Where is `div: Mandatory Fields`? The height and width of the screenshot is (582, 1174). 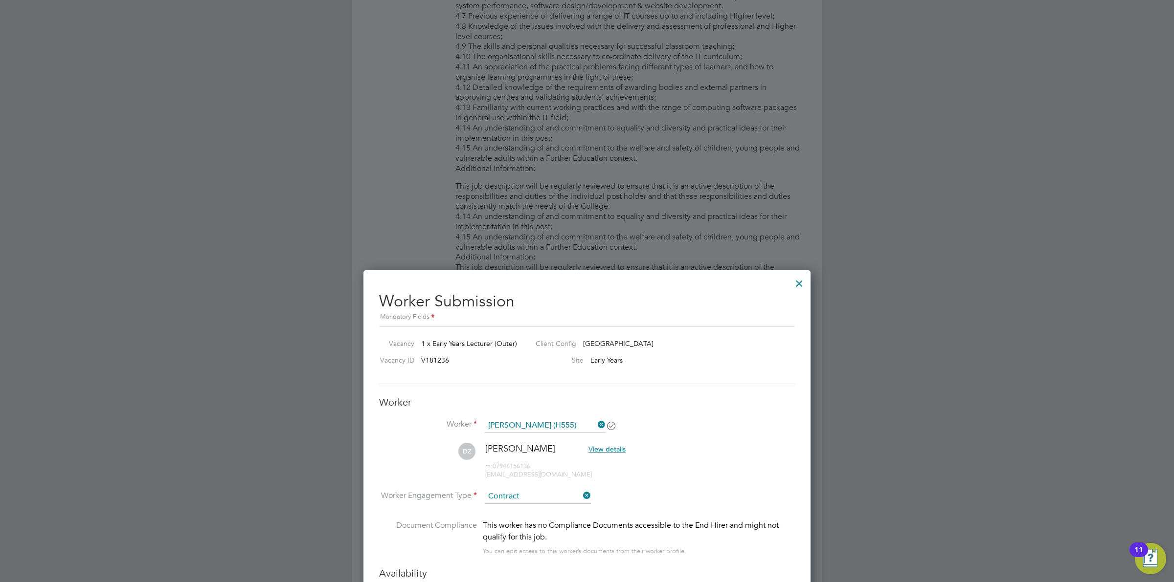 div: Mandatory Fields is located at coordinates (587, 317).